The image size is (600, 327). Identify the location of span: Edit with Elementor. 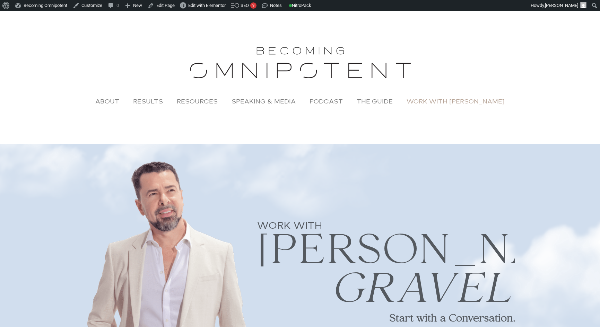
(207, 5).